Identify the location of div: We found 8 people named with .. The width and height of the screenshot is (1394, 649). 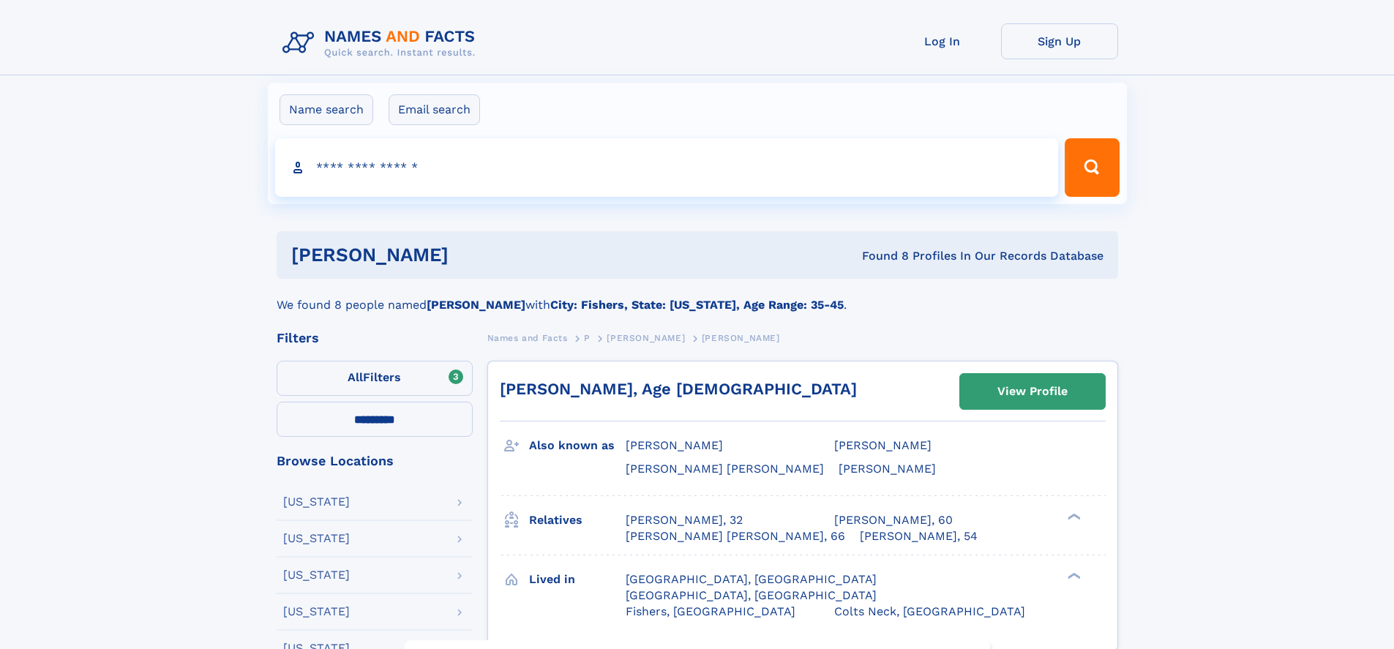
(697, 296).